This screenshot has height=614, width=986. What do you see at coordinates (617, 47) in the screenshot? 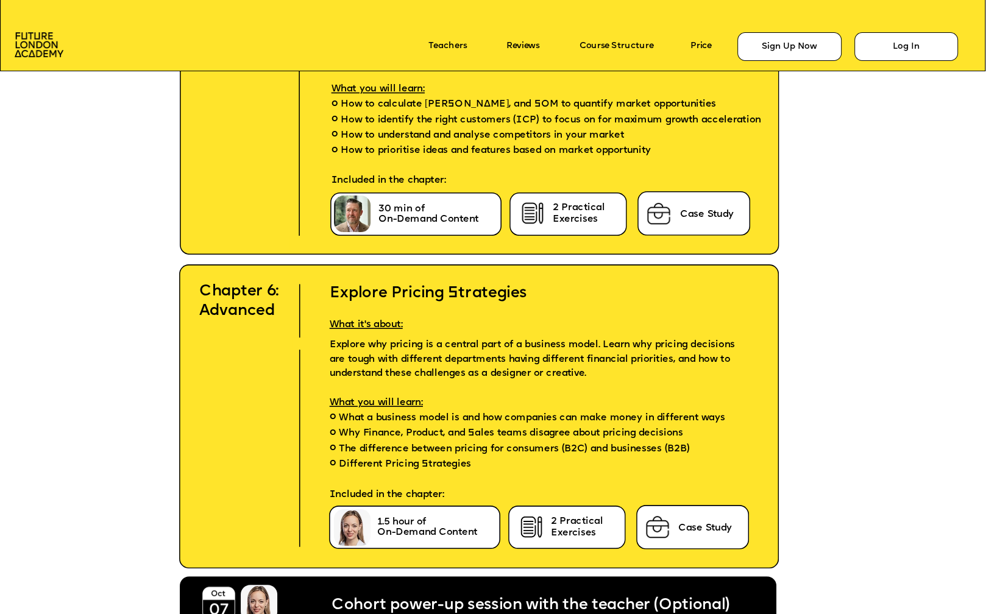
I see `a: Course Structure` at bounding box center [617, 47].